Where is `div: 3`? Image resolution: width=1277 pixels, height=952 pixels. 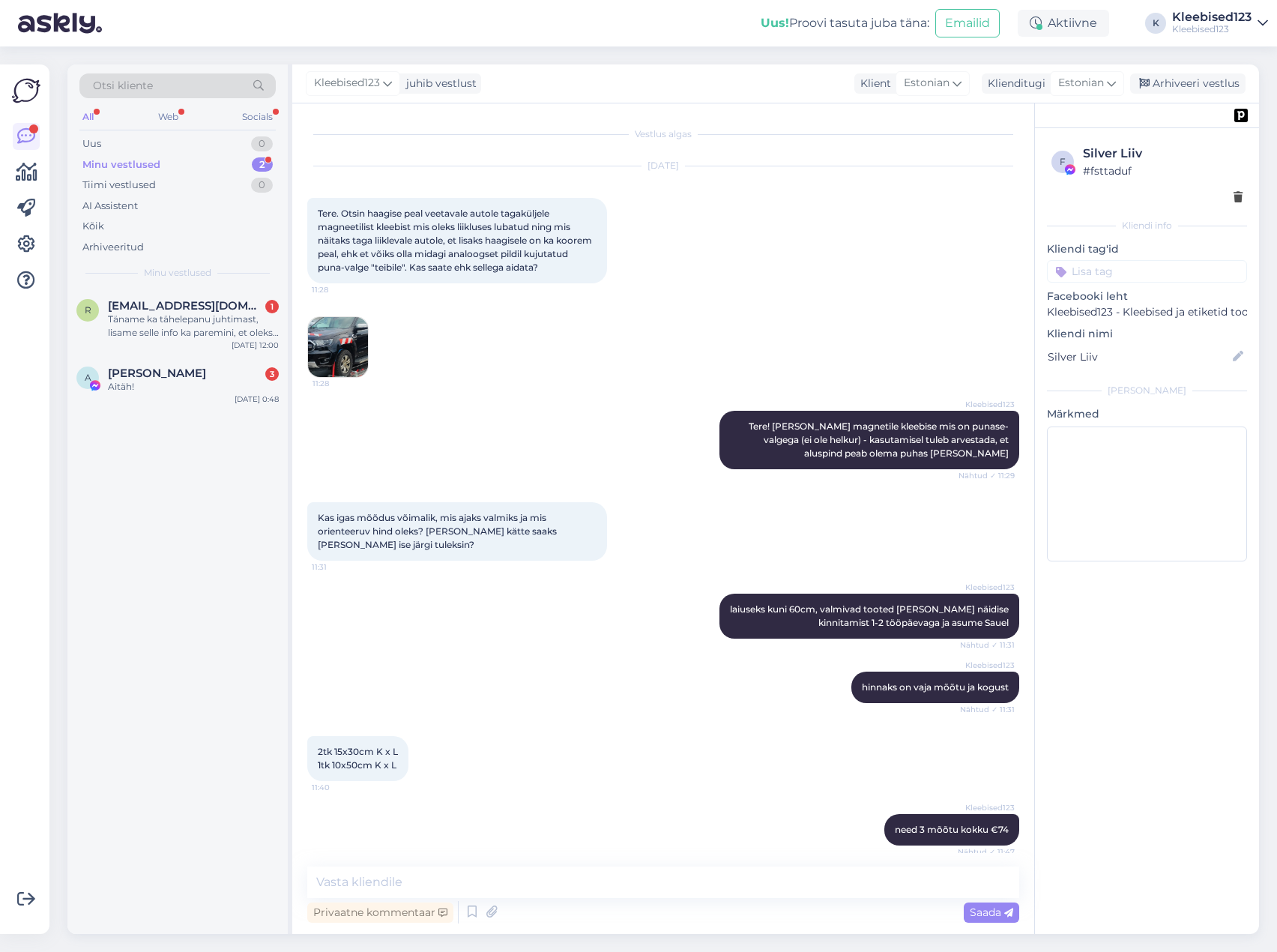
div: 3 is located at coordinates (272, 374).